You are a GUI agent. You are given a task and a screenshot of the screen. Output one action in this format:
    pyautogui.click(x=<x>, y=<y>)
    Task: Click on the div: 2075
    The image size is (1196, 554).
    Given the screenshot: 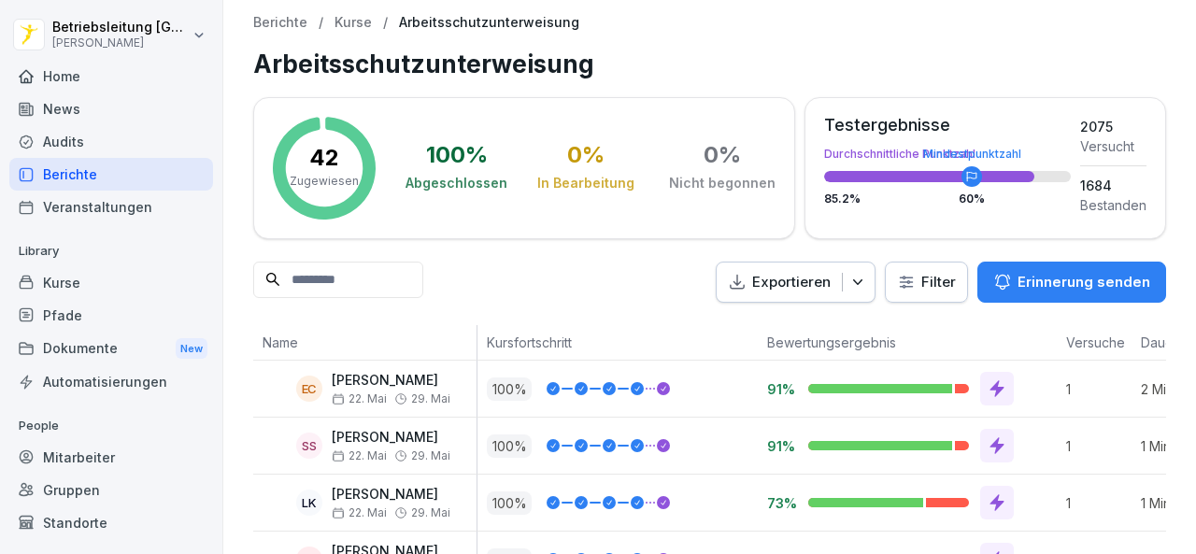 What is the action you would take?
    pyautogui.click(x=1113, y=126)
    